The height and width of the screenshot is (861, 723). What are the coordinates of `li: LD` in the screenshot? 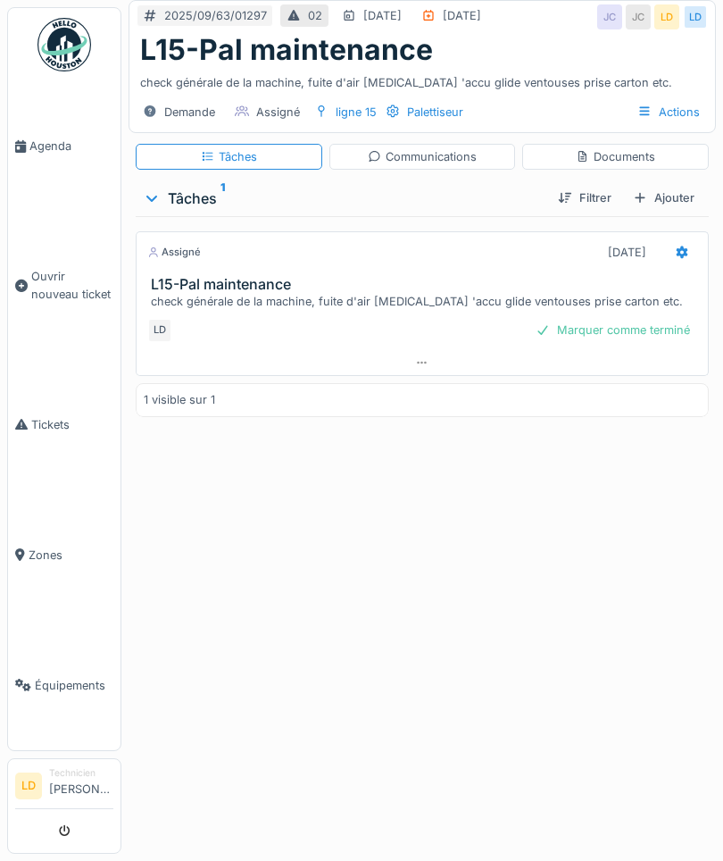 It's located at (29, 786).